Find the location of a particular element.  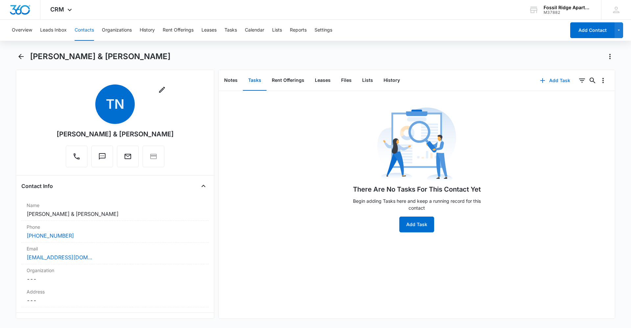

button: Settings is located at coordinates (323, 30).